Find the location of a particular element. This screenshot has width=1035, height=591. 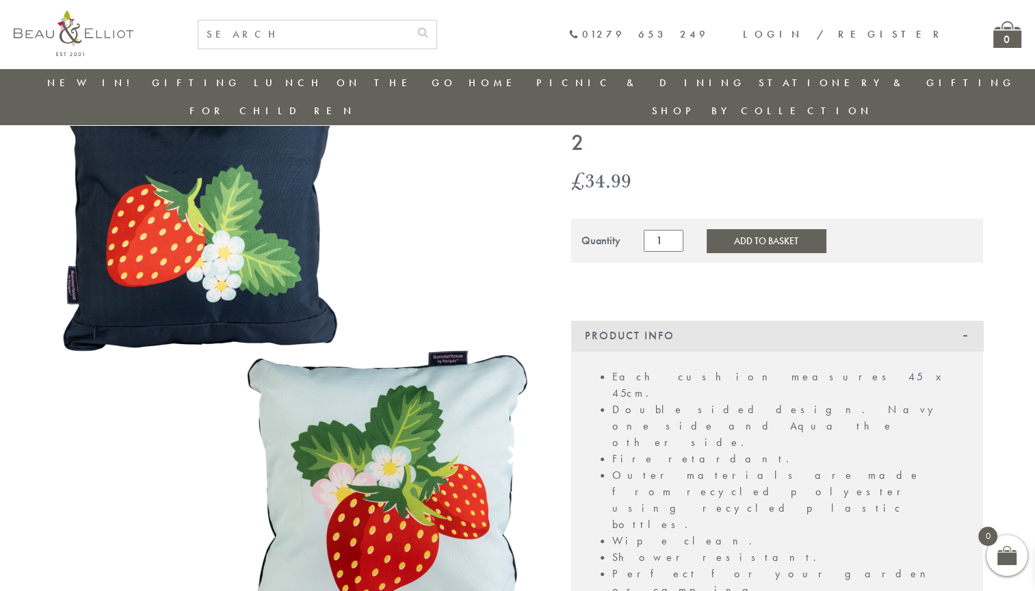

div: 0 is located at coordinates (1007, 34).